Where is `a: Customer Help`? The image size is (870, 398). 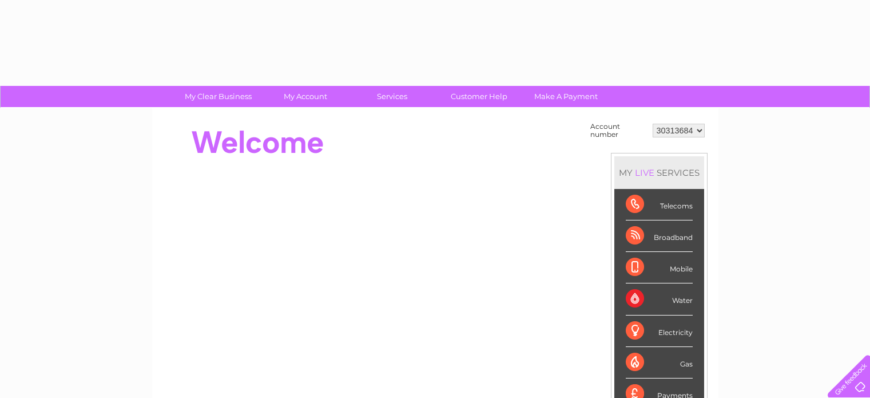 a: Customer Help is located at coordinates (479, 96).